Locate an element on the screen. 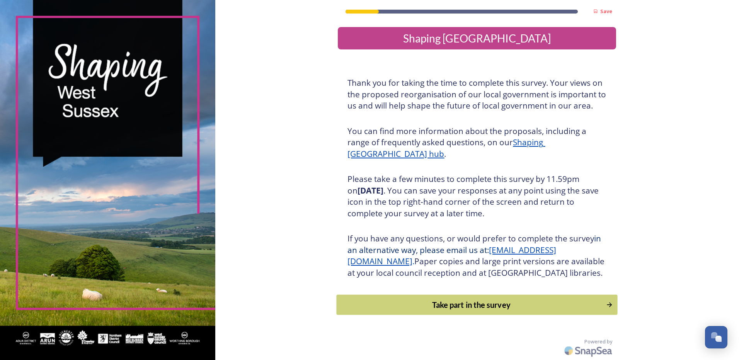 This screenshot has height=360, width=739. img: SnapSea Logo is located at coordinates (589, 351).